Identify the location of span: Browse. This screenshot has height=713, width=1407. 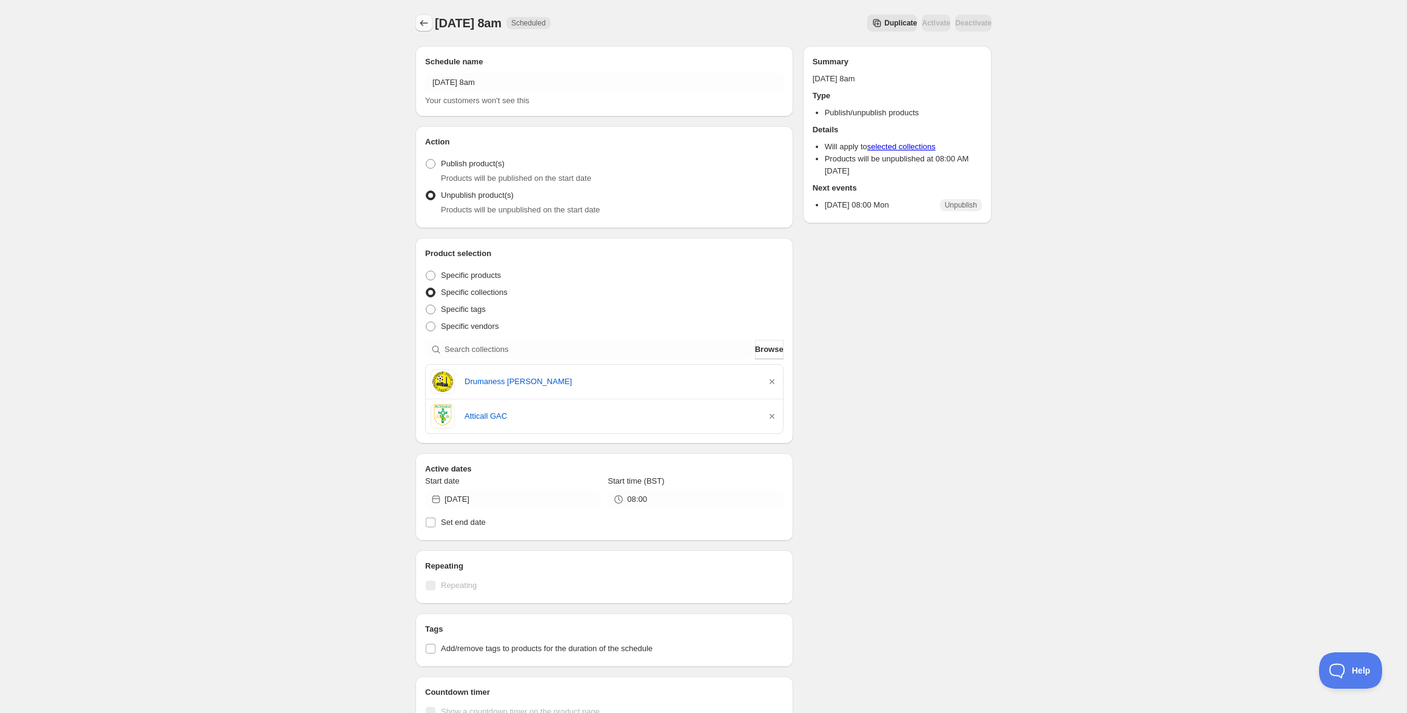
(769, 349).